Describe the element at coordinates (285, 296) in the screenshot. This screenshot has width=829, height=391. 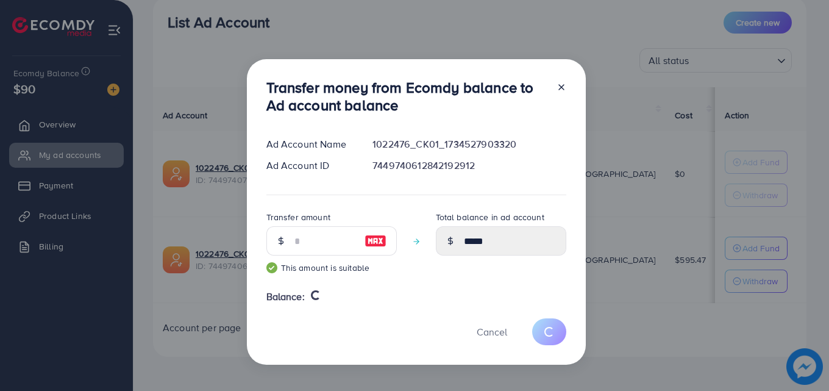
I see `span: Balance:` at that location.